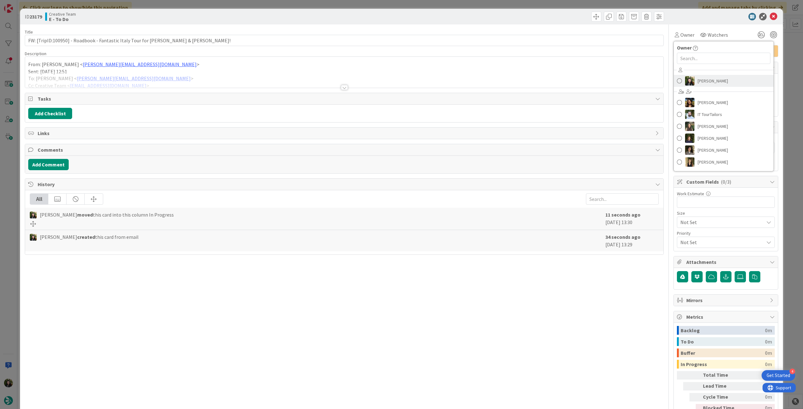  What do you see at coordinates (690, 103) in the screenshot?
I see `img: DR` at bounding box center [690, 103].